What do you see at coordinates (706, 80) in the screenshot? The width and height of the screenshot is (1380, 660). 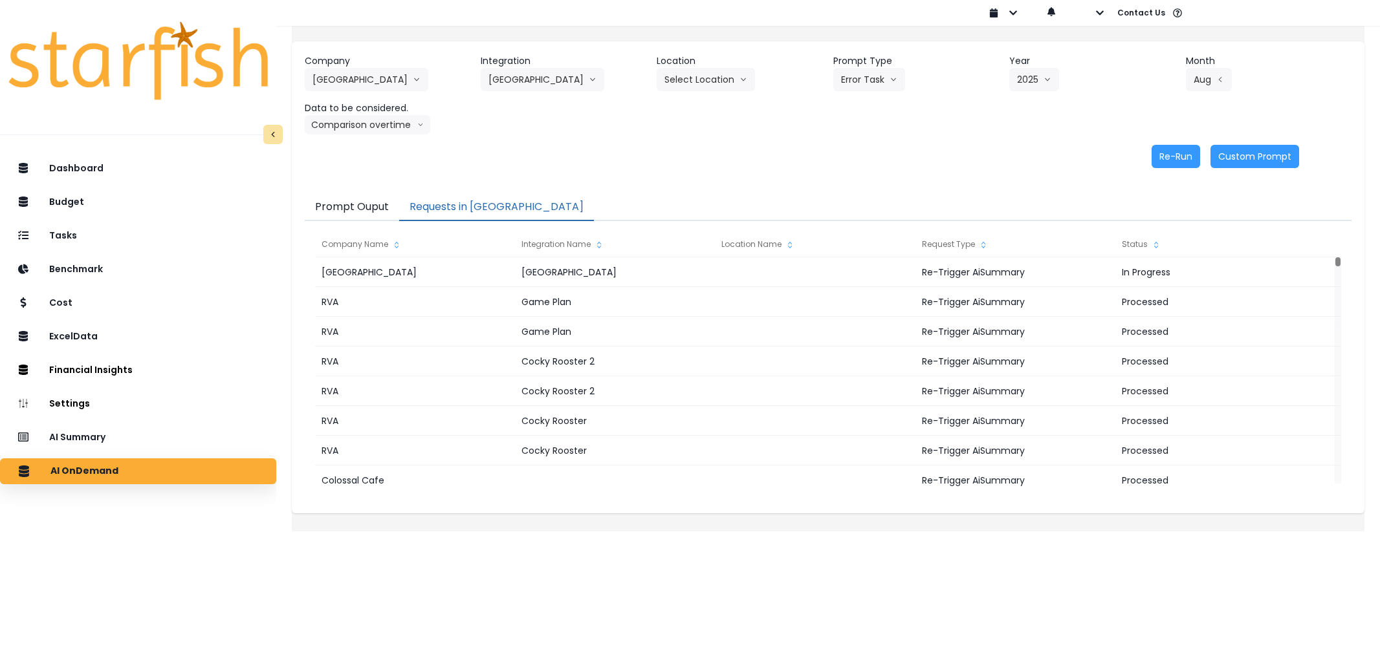 I see `button: Select Locationarrow down line` at bounding box center [706, 80].